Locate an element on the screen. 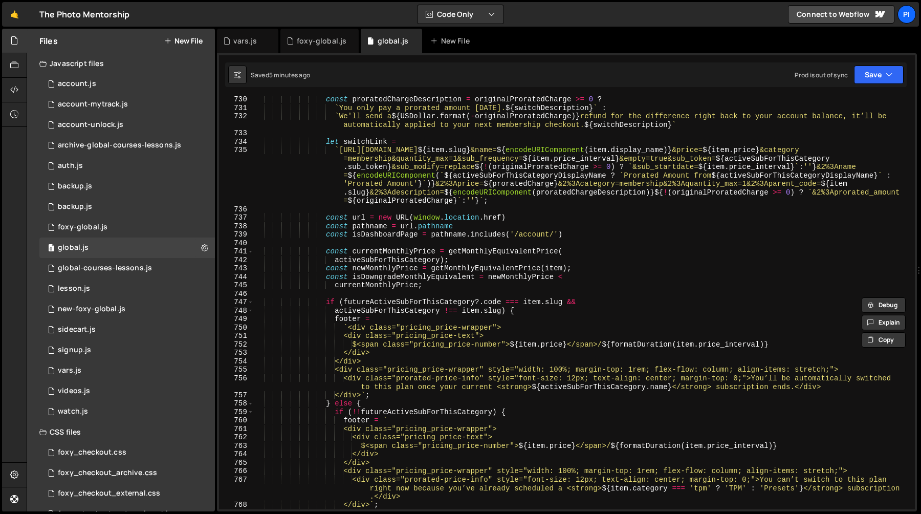 Image resolution: width=921 pixels, height=514 pixels. div: 759 is located at coordinates (236, 412).